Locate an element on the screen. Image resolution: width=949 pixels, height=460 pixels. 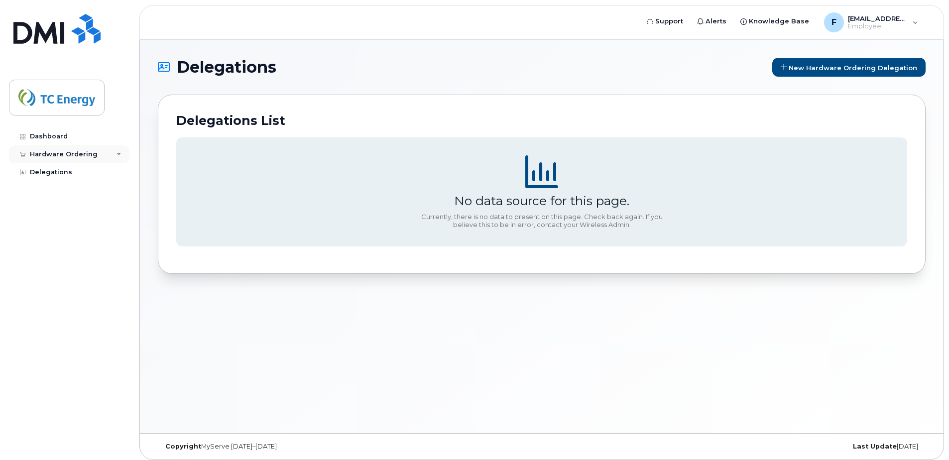
span: Delegations is located at coordinates (227, 67).